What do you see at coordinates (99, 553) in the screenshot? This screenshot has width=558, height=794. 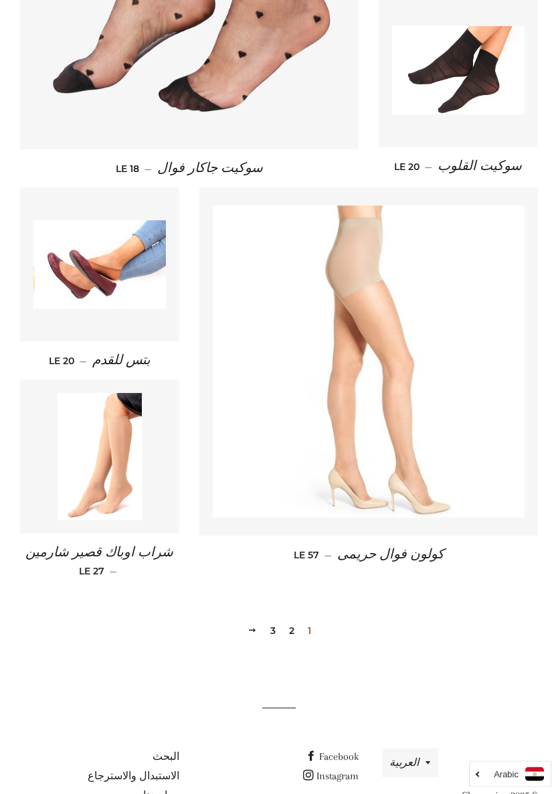 I see `span: شراب اوباك قصير شارمين` at bounding box center [99, 553].